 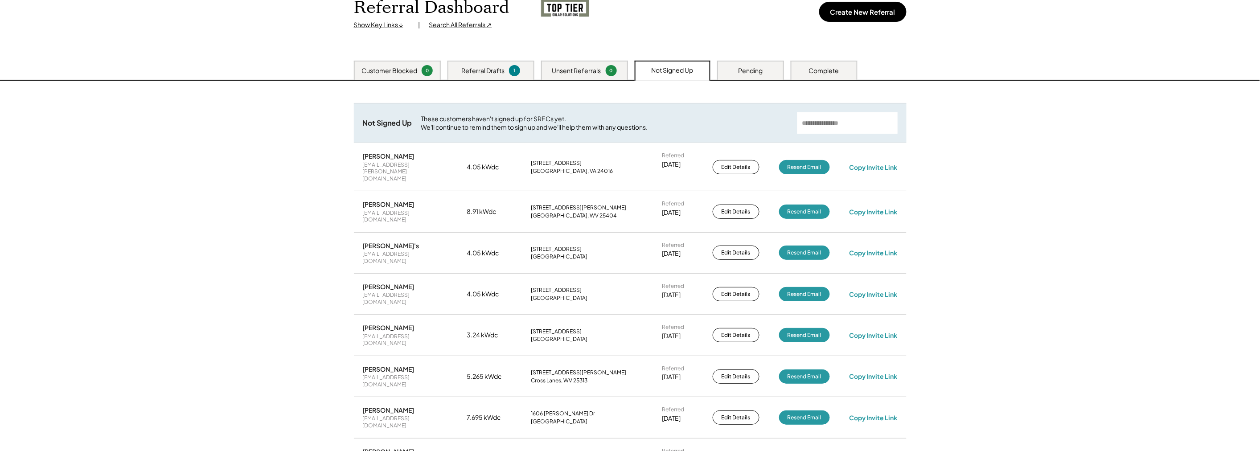 I want to click on div: 1, so click(x=514, y=70).